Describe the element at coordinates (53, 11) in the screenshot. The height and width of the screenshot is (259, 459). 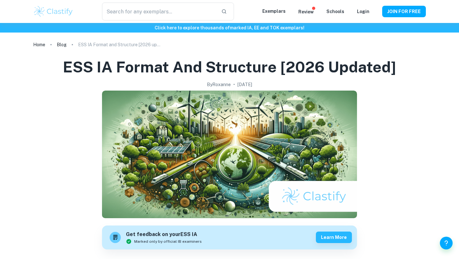
I see `img: Clastify logo` at that location.